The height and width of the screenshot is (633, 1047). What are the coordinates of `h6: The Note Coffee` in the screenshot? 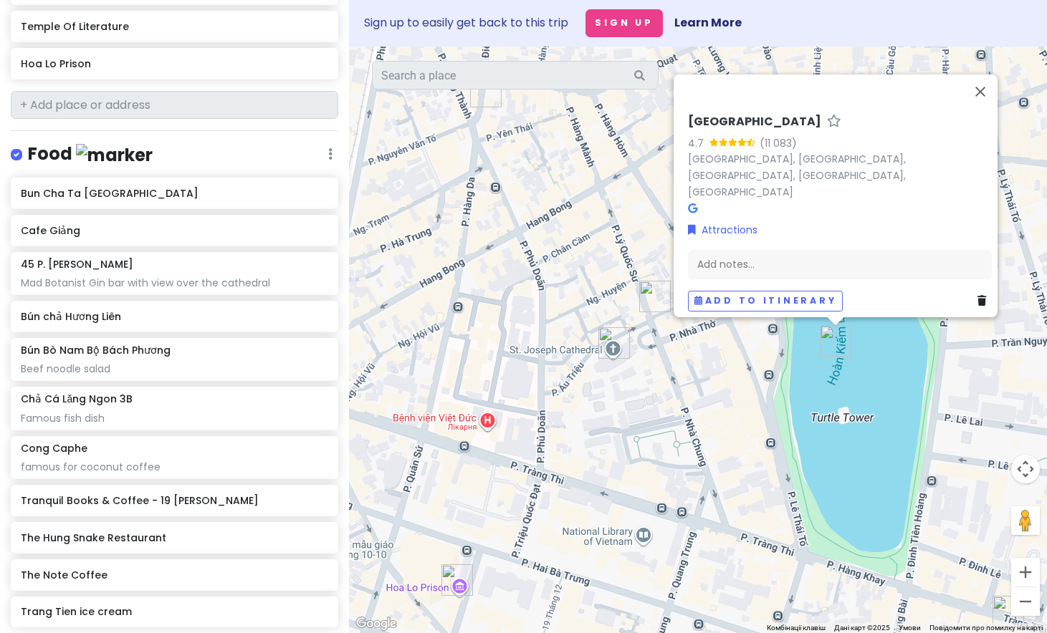 It's located at (174, 575).